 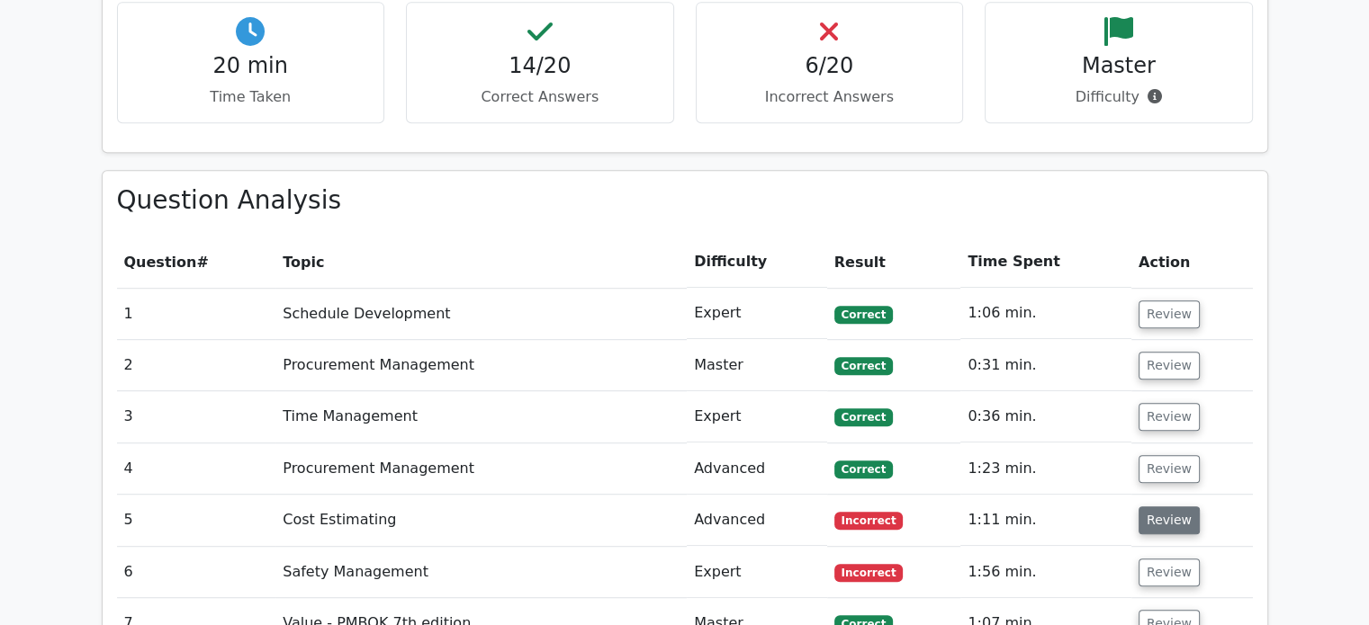 I want to click on th: Action, so click(x=1191, y=262).